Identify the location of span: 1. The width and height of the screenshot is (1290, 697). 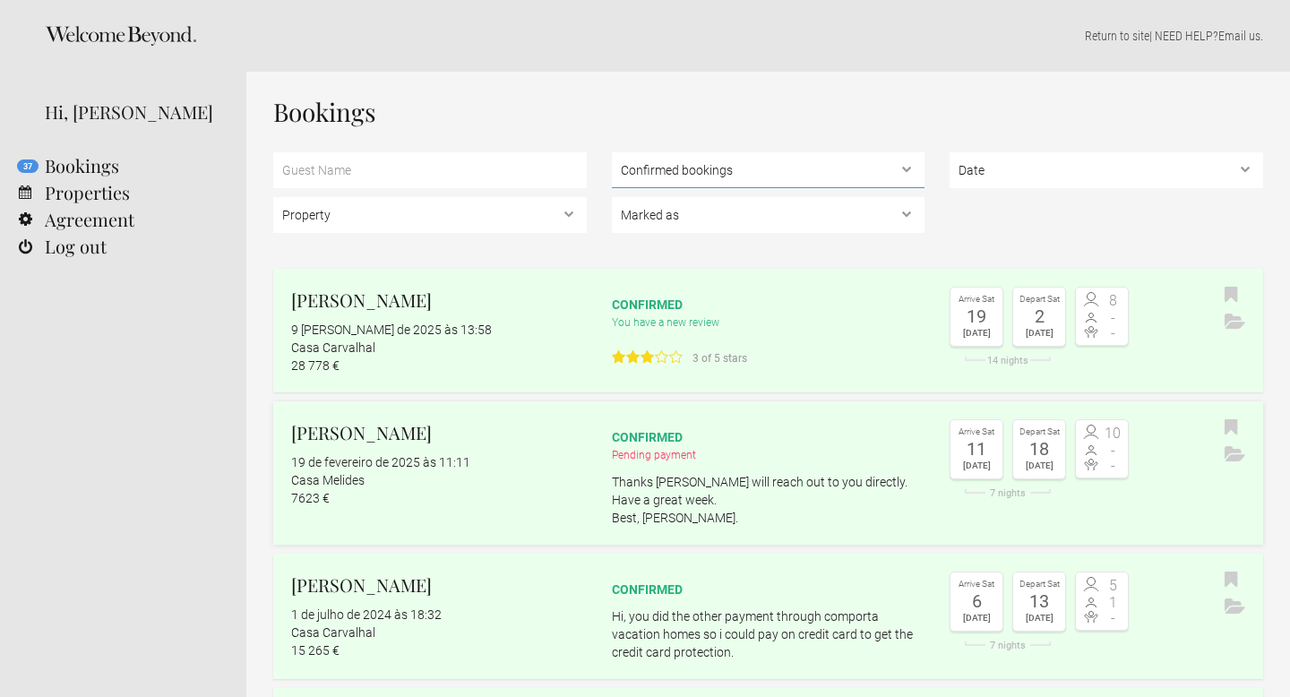
(1112, 603).